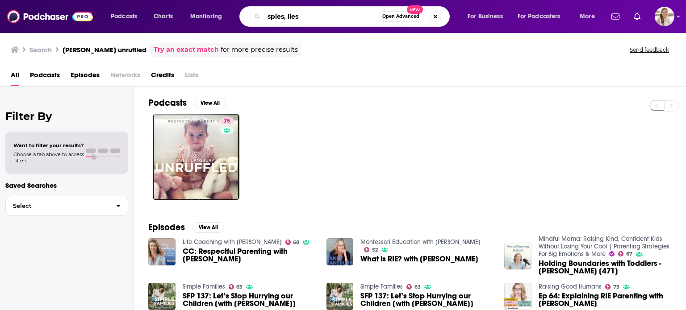  I want to click on span: Monitoring, so click(206, 17).